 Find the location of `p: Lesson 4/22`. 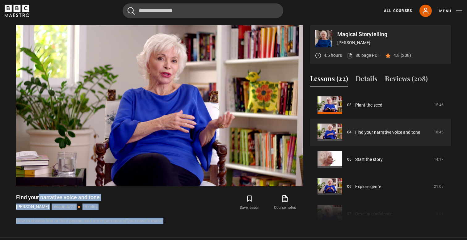

p: Lesson 4/22 is located at coordinates (64, 207).